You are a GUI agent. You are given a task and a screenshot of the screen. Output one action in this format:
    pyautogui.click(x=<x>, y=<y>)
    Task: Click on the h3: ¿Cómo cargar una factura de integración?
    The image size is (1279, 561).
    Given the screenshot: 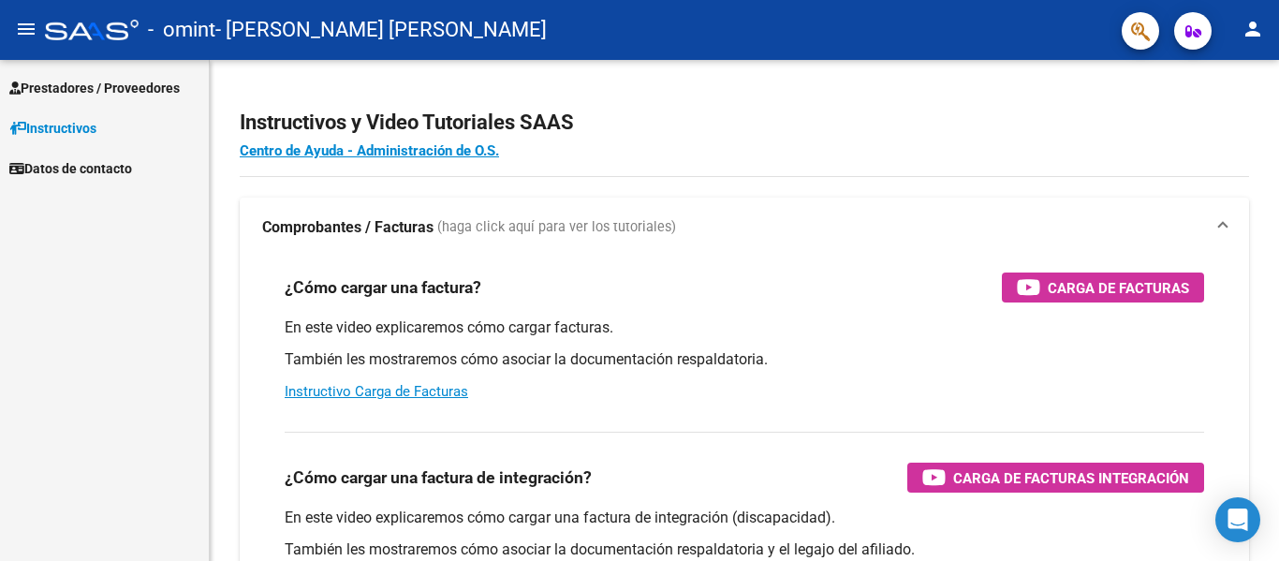 What is the action you would take?
    pyautogui.click(x=438, y=478)
    